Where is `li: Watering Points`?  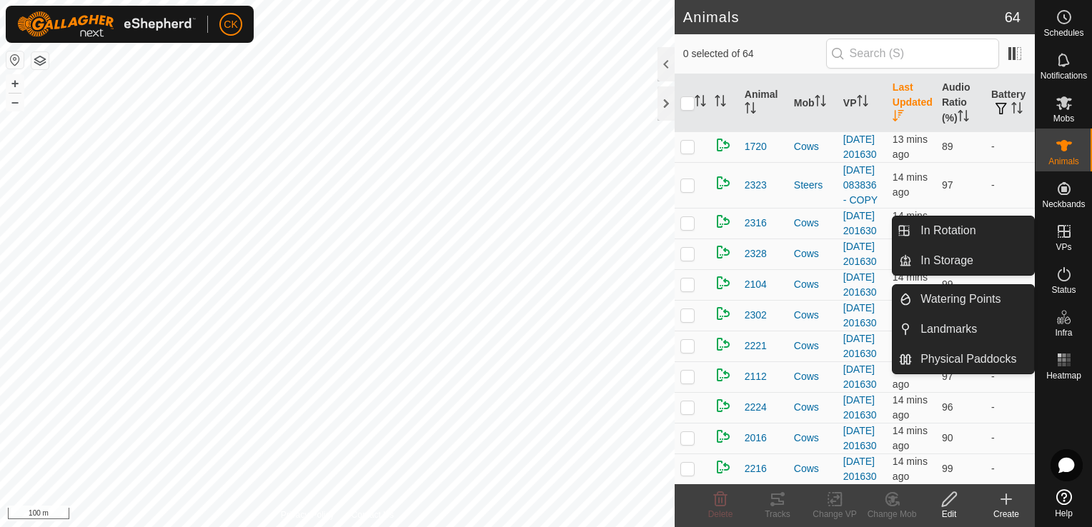 li: Watering Points is located at coordinates (963, 299).